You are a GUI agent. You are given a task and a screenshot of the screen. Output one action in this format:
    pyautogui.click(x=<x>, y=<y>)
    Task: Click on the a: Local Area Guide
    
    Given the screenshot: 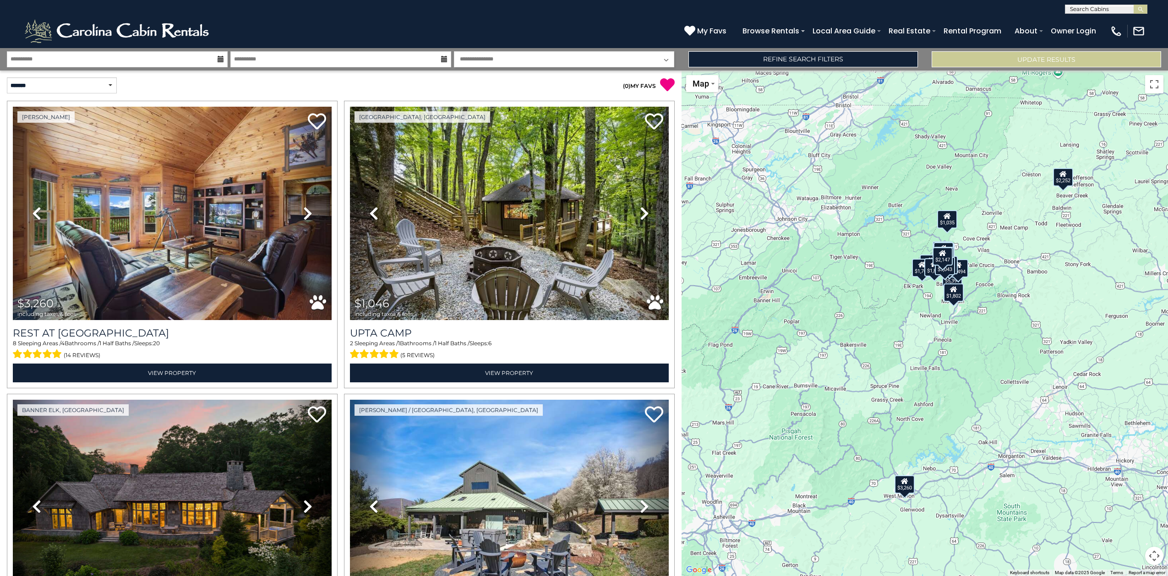 What is the action you would take?
    pyautogui.click(x=844, y=31)
    